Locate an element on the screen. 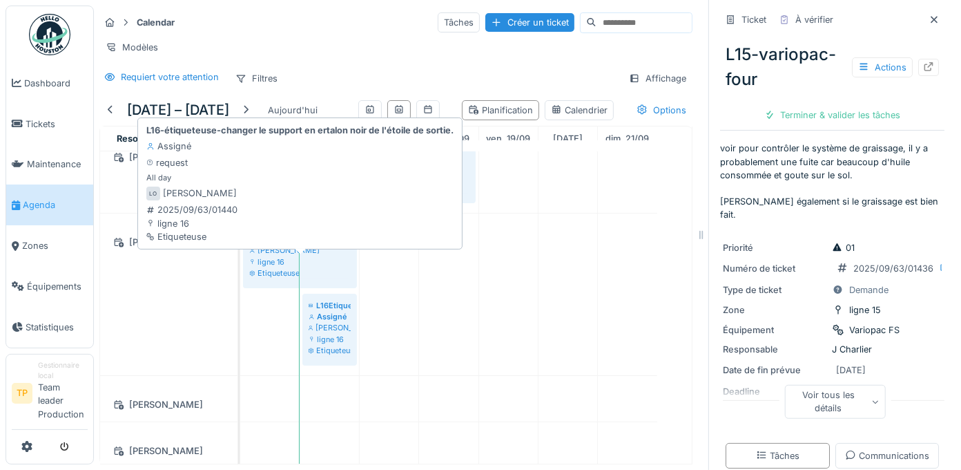  div: Options is located at coordinates (662, 110).